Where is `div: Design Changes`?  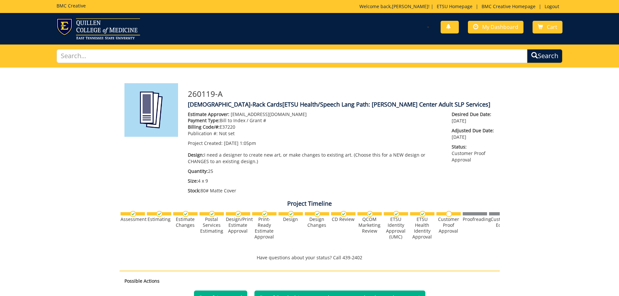 div: Design Changes is located at coordinates (317, 222).